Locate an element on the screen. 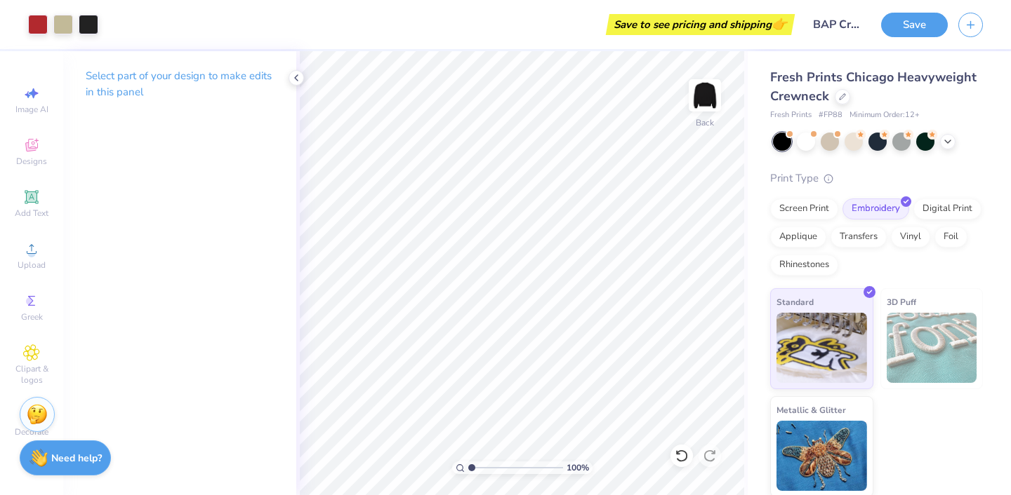 The height and width of the screenshot is (495, 1011). div: Embroidery is located at coordinates (875, 209).